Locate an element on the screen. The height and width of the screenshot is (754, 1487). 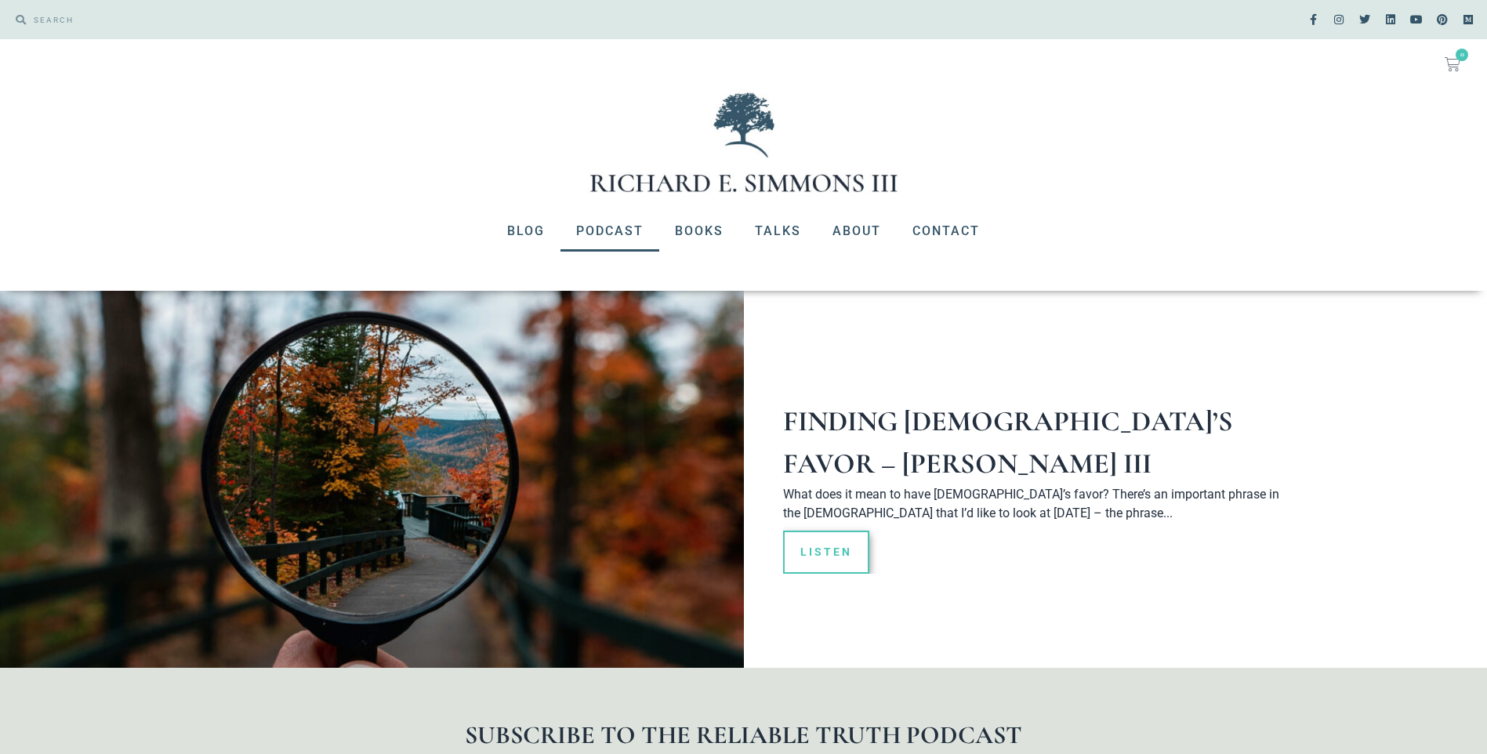
a: Blog is located at coordinates (526, 231).